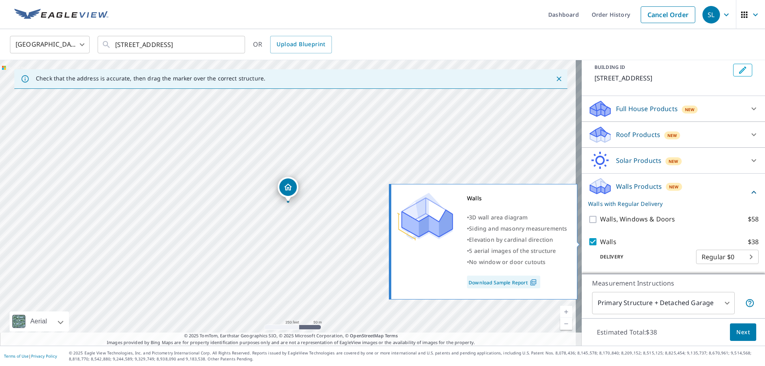 The width and height of the screenshot is (765, 366). Describe the element at coordinates (638, 186) in the screenshot. I see `p: Walls Products` at that location.